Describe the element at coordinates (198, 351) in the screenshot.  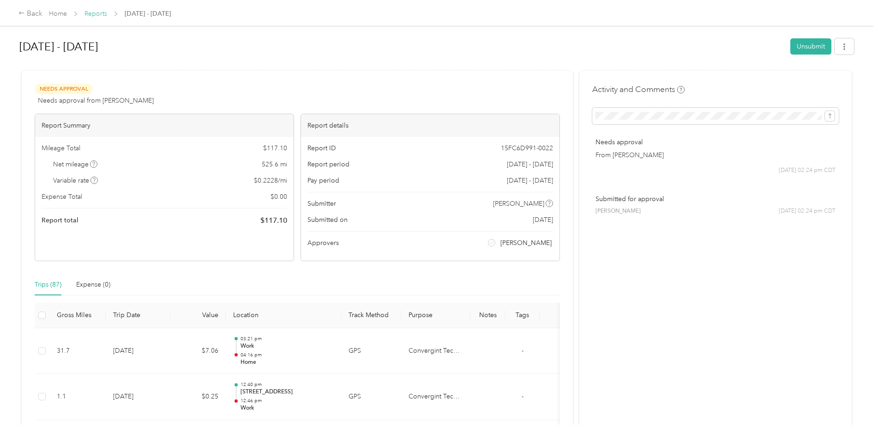
I see `td: $7.06` at that location.